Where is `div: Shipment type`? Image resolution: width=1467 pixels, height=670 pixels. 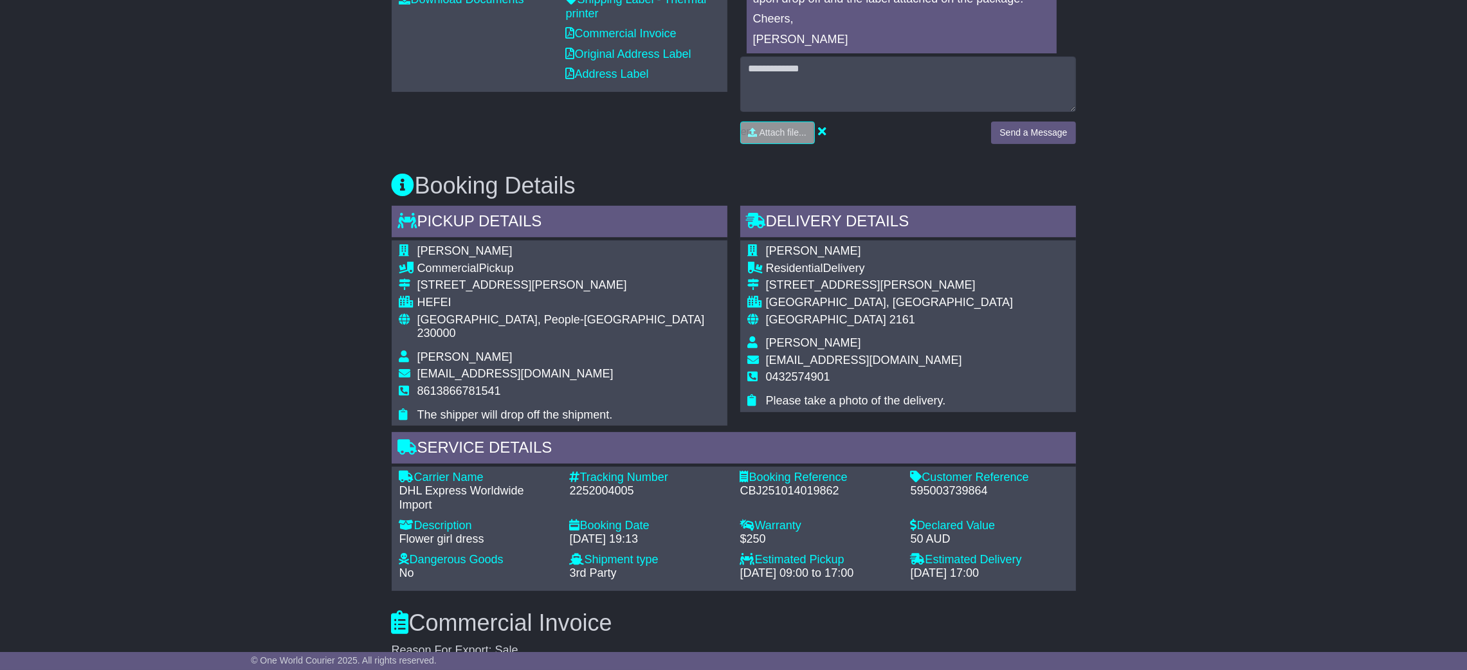 div: Shipment type is located at coordinates (648, 560).